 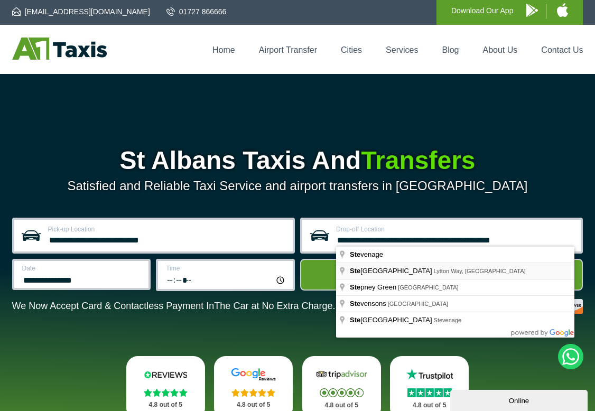 I want to click on p: We Now Accept Card & Contactless Payment In, so click(x=174, y=306).